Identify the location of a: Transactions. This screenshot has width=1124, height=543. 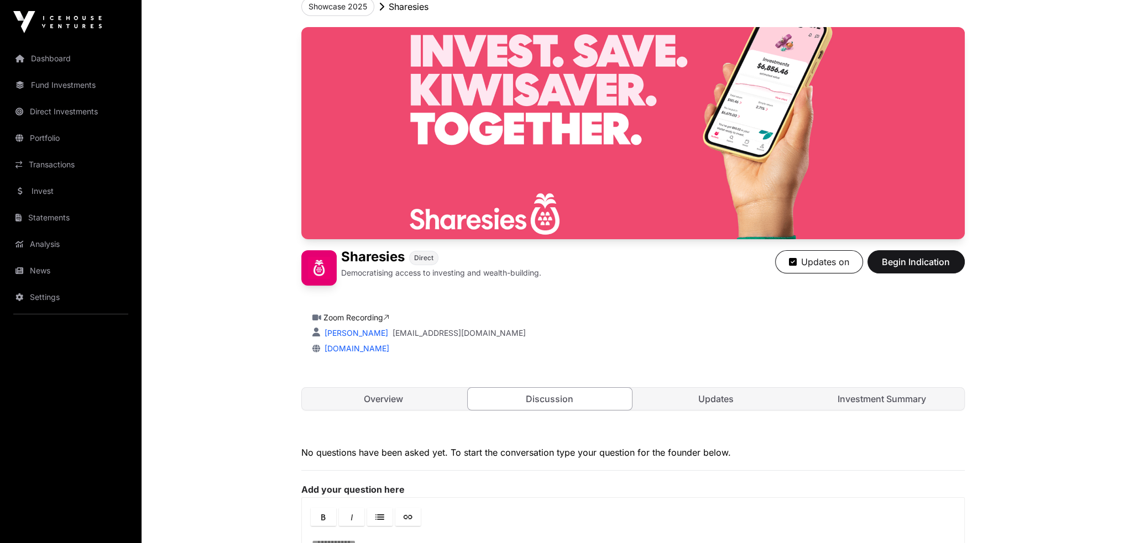
(71, 165).